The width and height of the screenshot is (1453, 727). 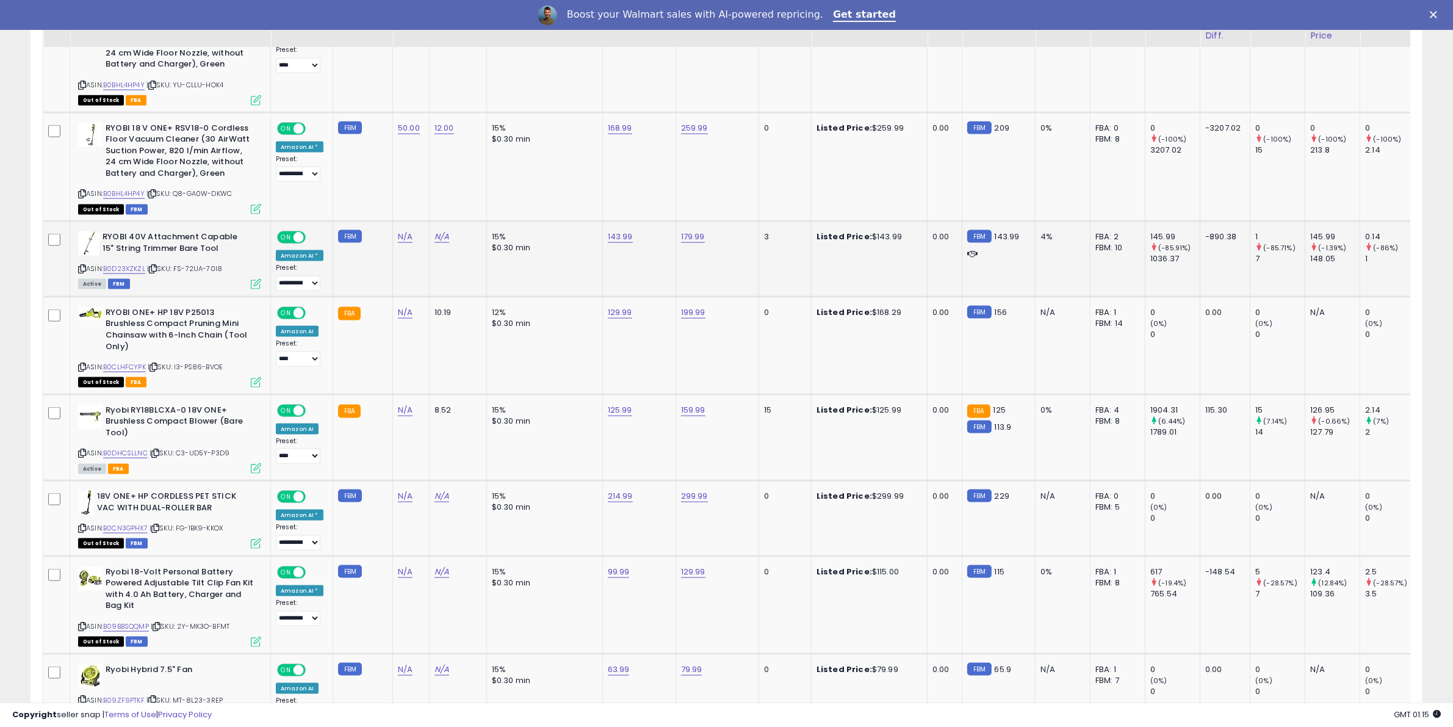 I want to click on a: 299.99, so click(x=695, y=496).